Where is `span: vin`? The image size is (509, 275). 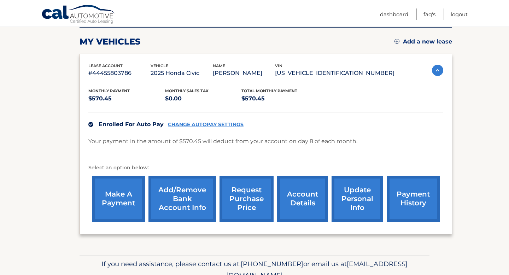
span: vin is located at coordinates (279, 66).